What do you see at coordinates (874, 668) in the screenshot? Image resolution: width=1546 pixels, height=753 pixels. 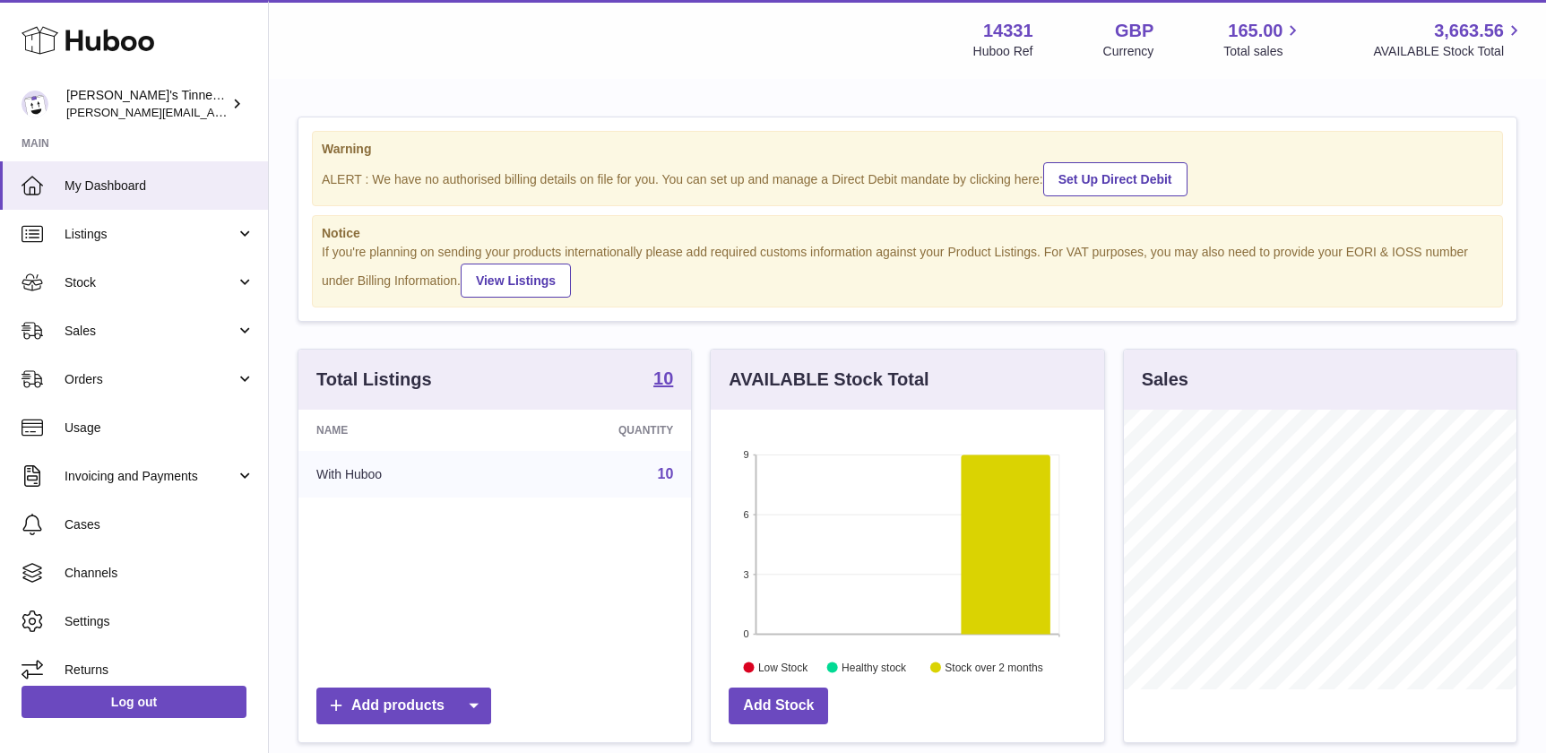 I see `text: Healthy stock` at bounding box center [874, 668].